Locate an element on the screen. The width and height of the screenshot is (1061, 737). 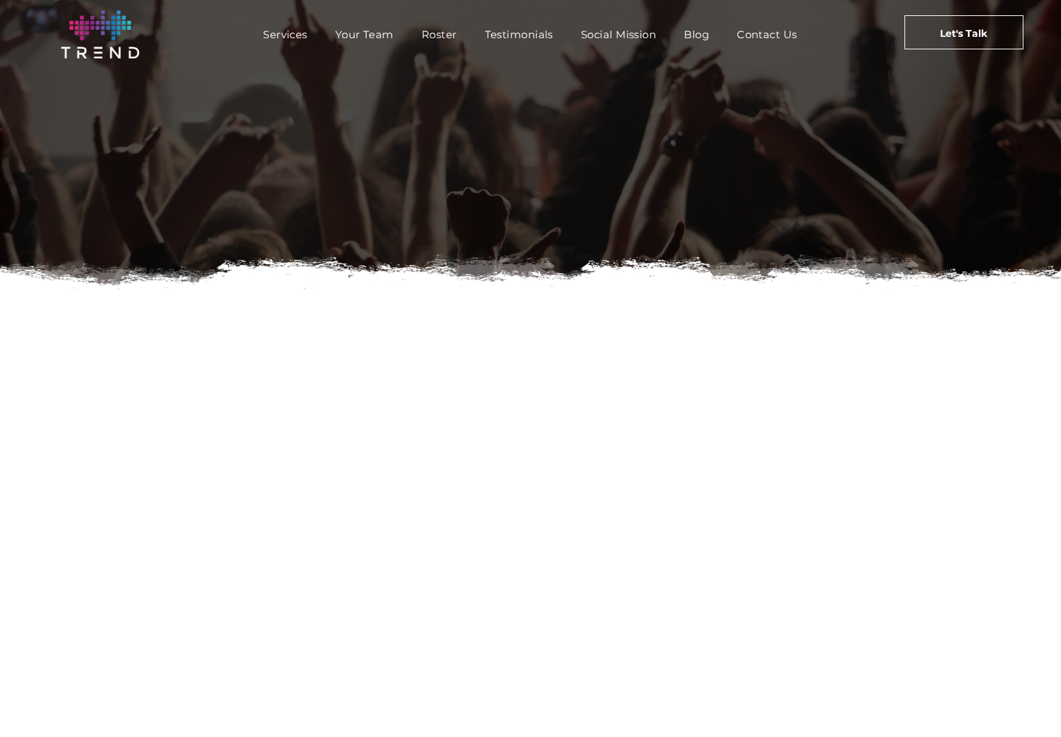
a: Contact Us is located at coordinates (767, 34).